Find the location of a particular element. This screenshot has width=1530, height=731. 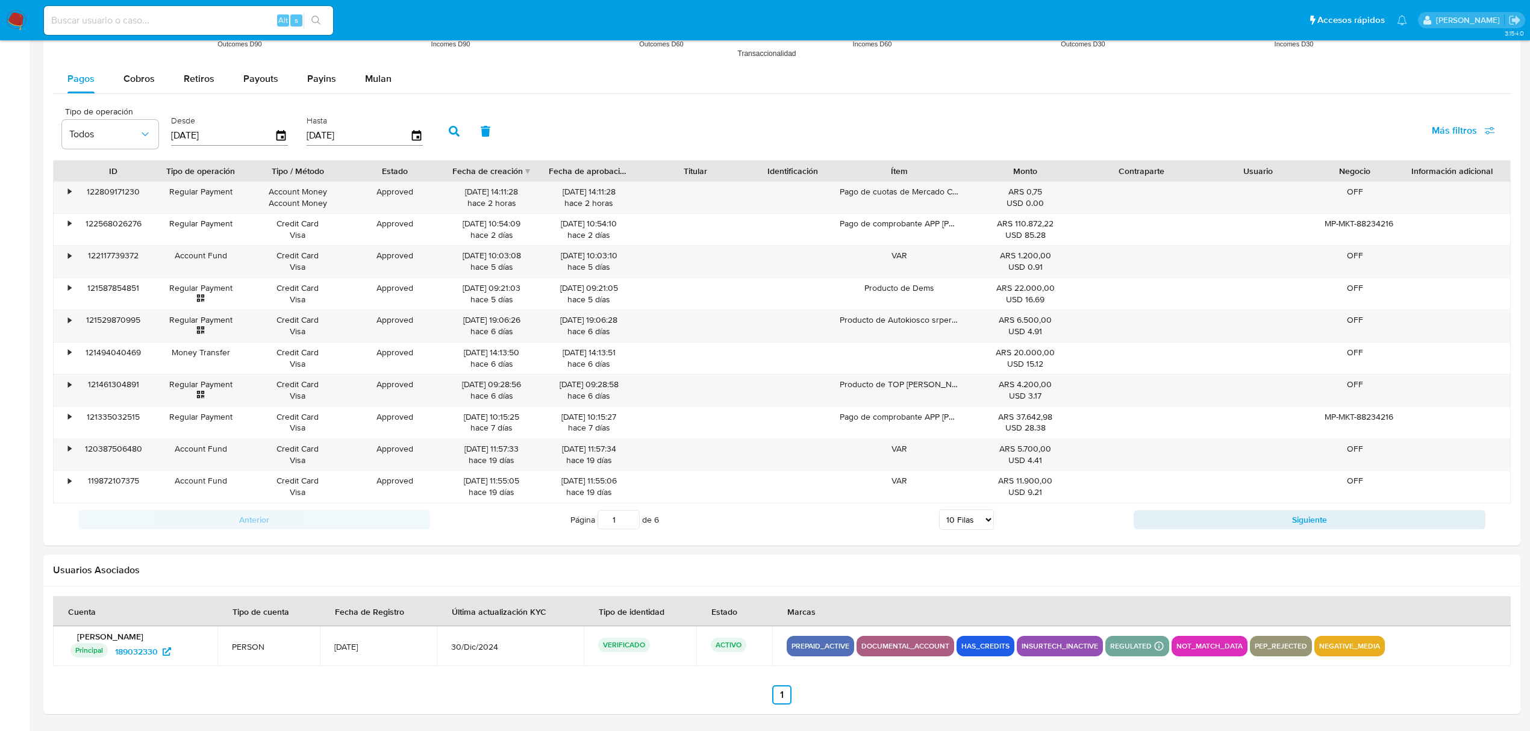

input: Buscar usuario o caso... is located at coordinates (189, 20).